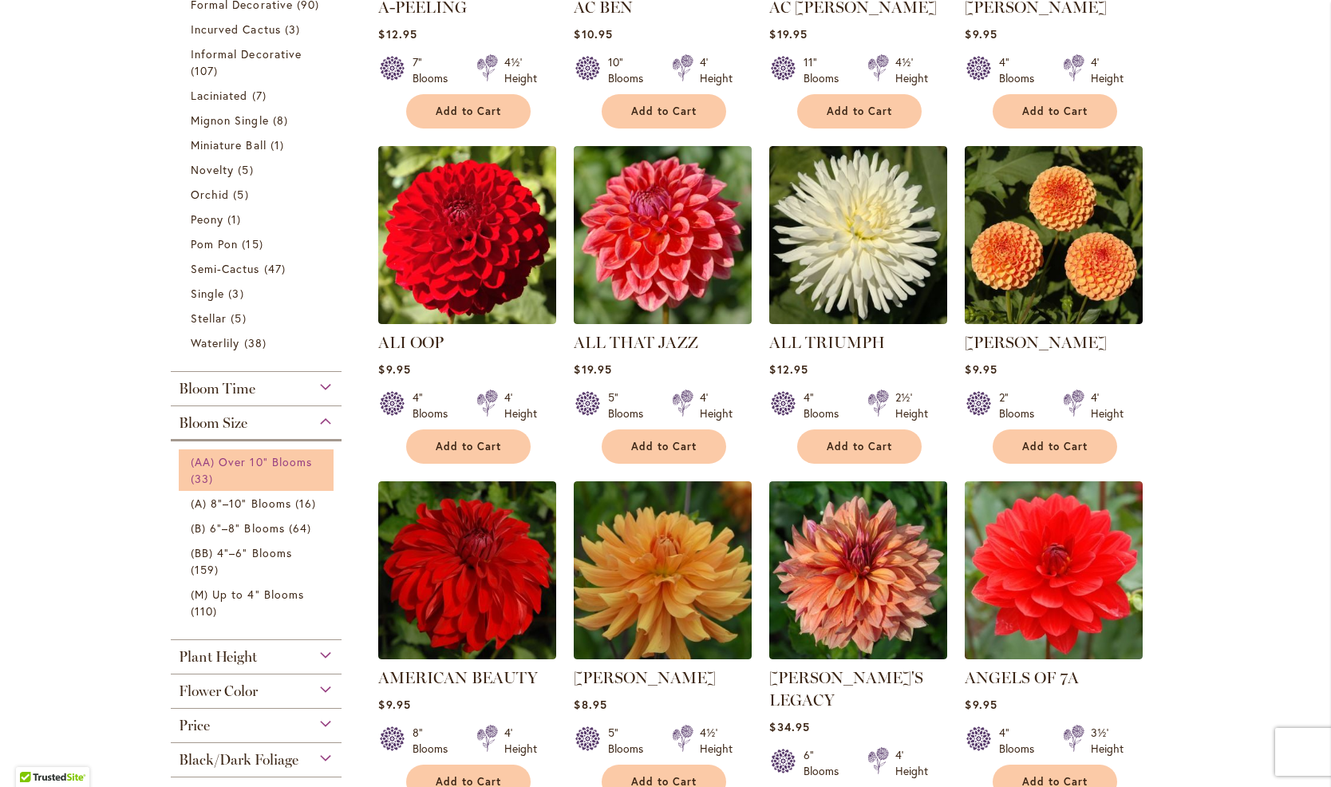 The image size is (1331, 787). What do you see at coordinates (230, 120) in the screenshot?
I see `span: Mignon Single` at bounding box center [230, 120].